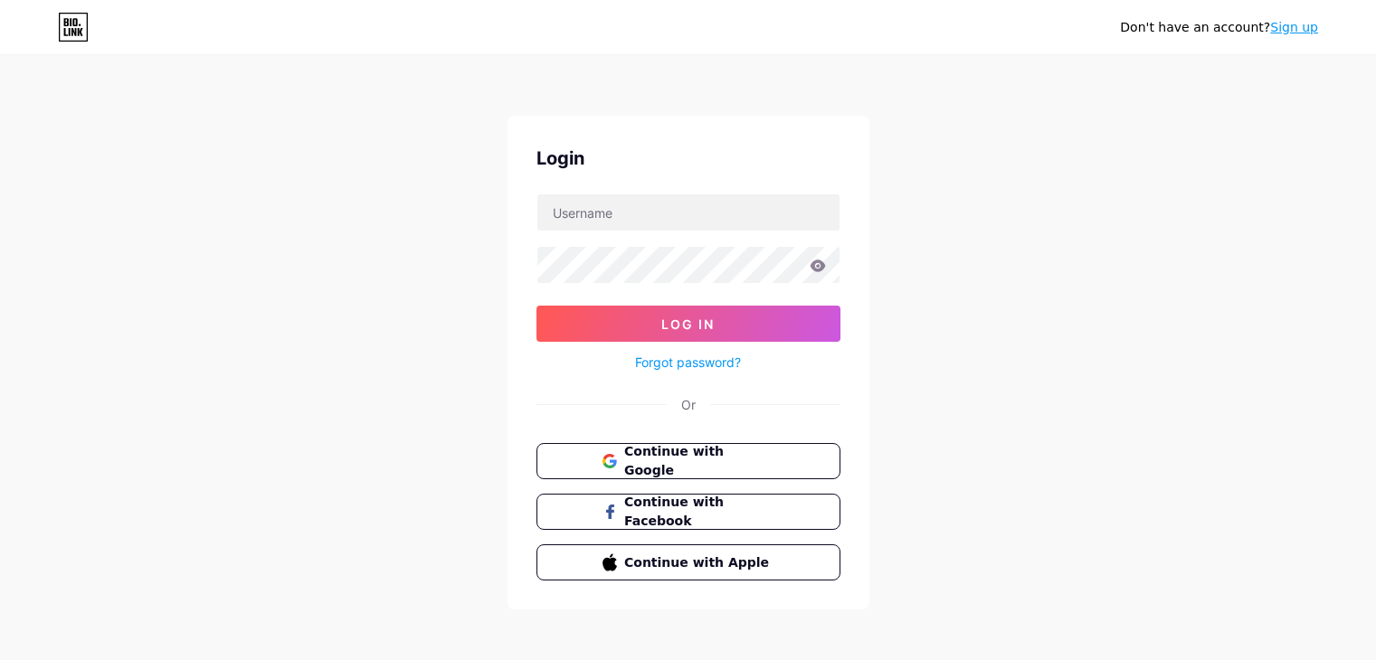  Describe the element at coordinates (688, 324) in the screenshot. I see `button: Log In` at that location.